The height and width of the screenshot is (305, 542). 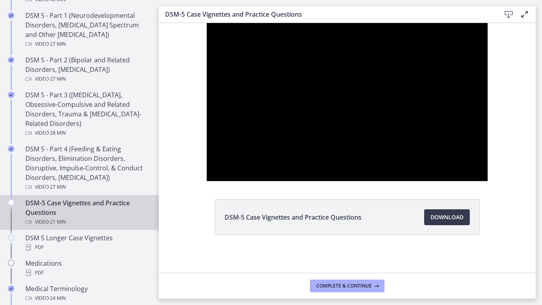 I want to click on span: · 21 min, so click(x=57, y=222).